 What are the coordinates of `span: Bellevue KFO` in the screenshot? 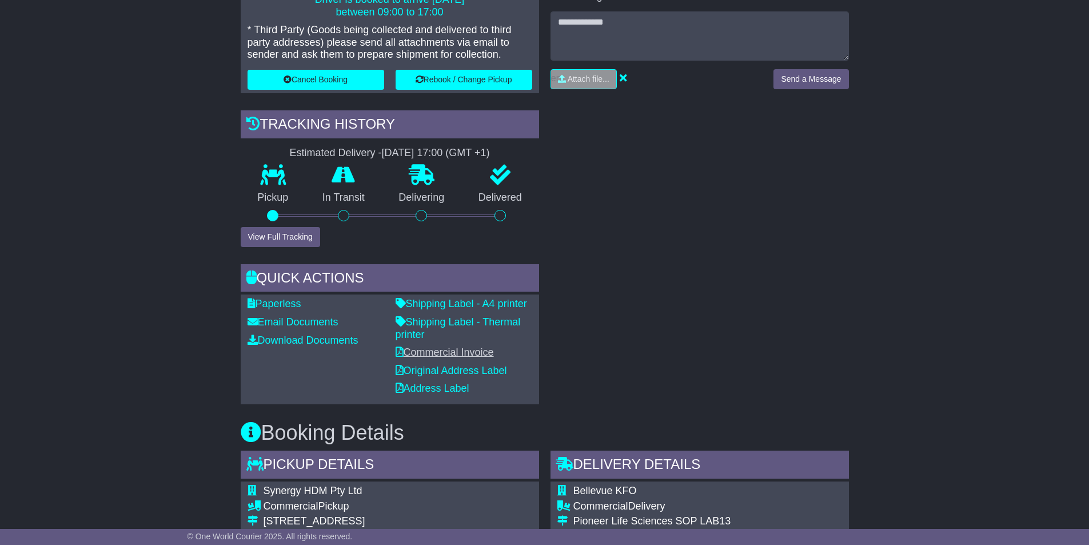 It's located at (605, 491).